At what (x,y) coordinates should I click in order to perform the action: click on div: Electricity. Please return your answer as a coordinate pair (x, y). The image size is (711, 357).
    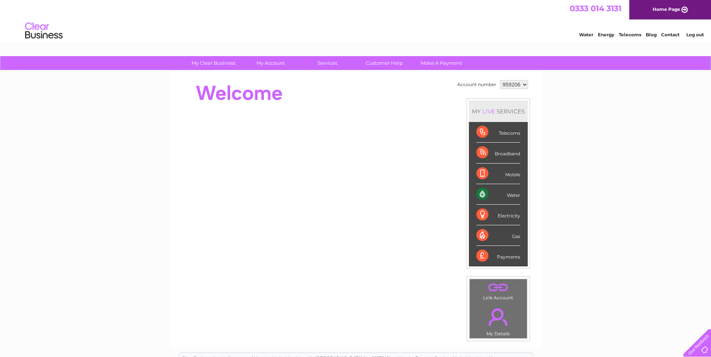
    Looking at the image, I should click on (498, 215).